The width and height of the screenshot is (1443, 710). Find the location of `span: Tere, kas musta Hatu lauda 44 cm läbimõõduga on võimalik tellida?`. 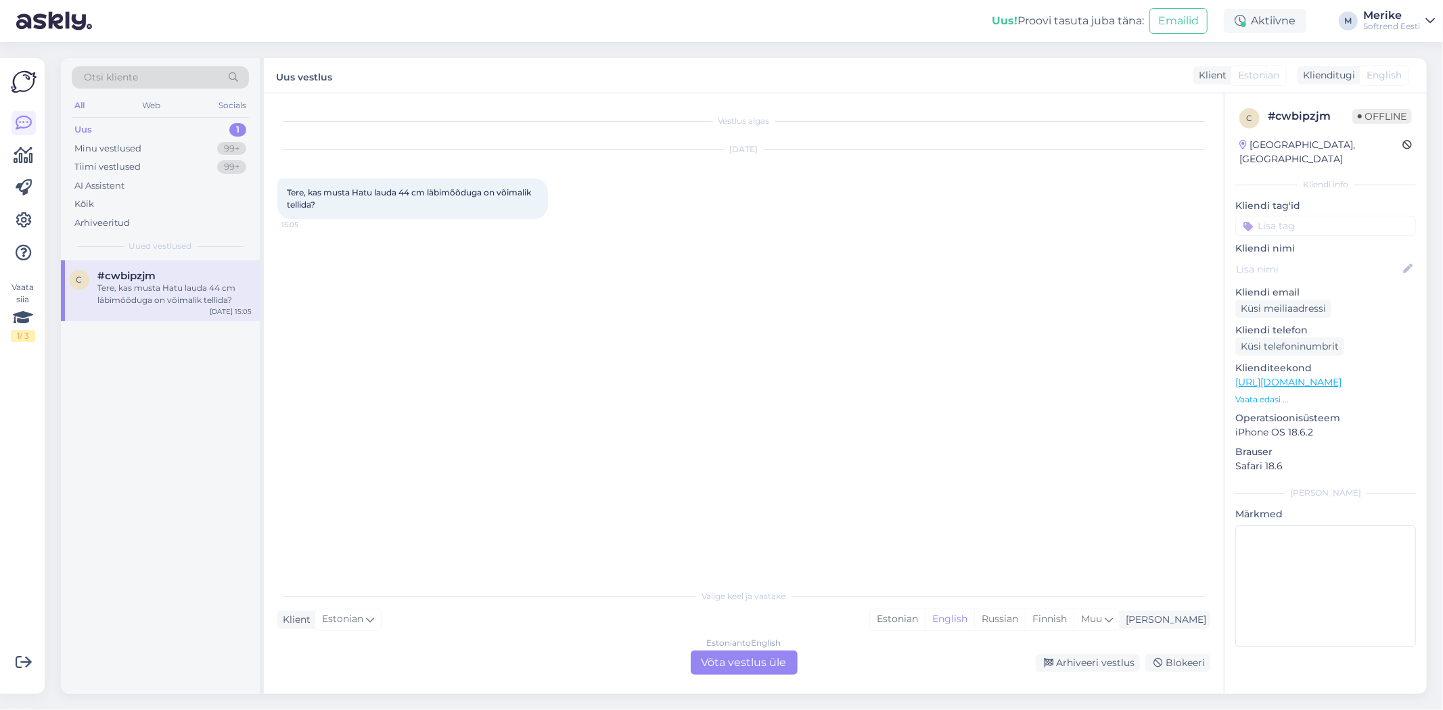

span: Tere, kas musta Hatu lauda 44 cm läbimõõduga on võimalik tellida? is located at coordinates (410, 198).